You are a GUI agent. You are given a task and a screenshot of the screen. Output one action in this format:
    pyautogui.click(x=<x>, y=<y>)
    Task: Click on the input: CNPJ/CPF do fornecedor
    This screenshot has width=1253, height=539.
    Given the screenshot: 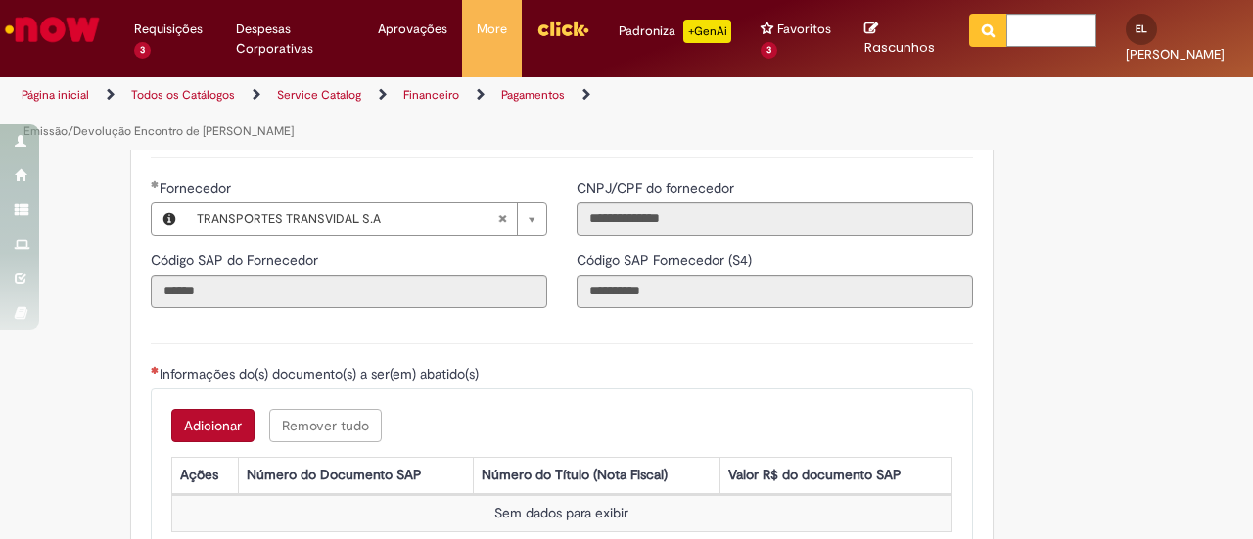 What is the action you would take?
    pyautogui.click(x=774, y=219)
    